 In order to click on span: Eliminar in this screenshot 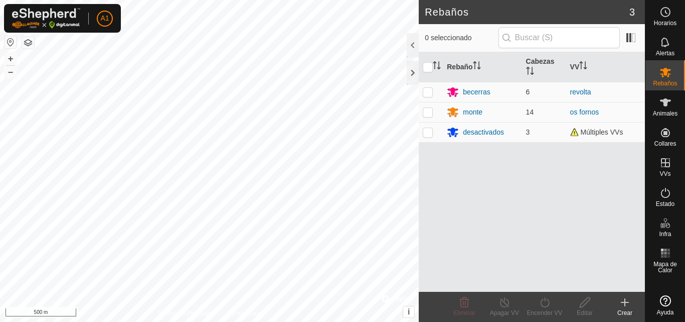, I will do `click(464, 313)`.